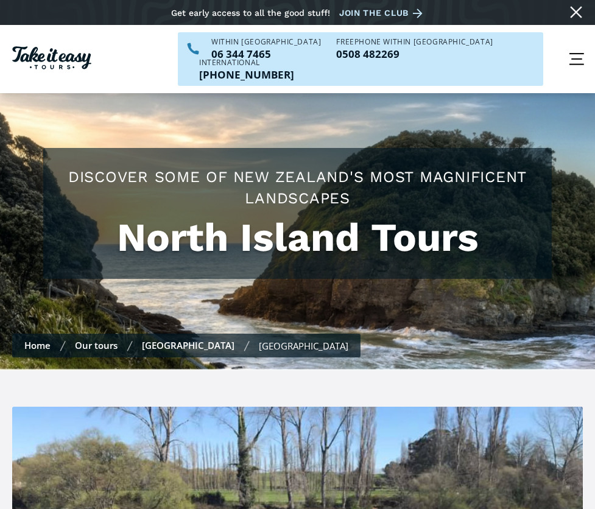 Image resolution: width=595 pixels, height=509 pixels. Describe the element at coordinates (247, 74) in the screenshot. I see `a: Call us outside of NZ on +6463447465` at that location.